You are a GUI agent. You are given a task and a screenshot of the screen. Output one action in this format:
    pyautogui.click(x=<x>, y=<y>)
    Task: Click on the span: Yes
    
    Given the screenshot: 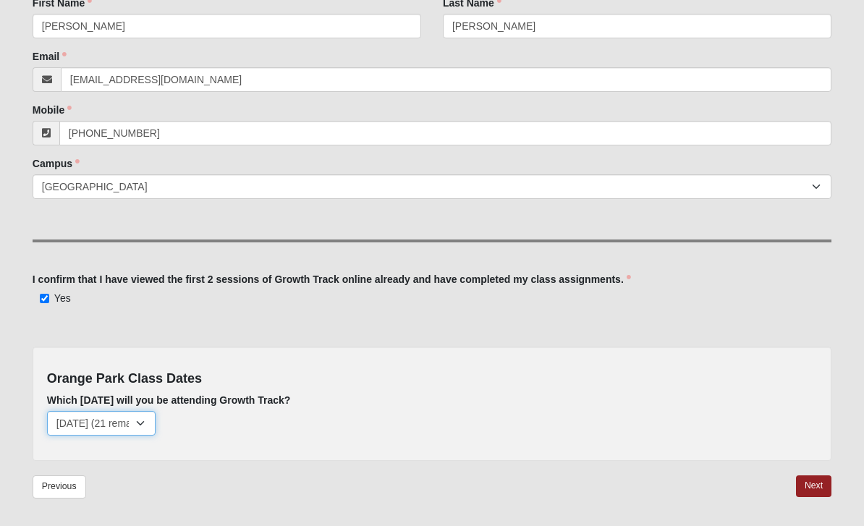 What is the action you would take?
    pyautogui.click(x=62, y=298)
    